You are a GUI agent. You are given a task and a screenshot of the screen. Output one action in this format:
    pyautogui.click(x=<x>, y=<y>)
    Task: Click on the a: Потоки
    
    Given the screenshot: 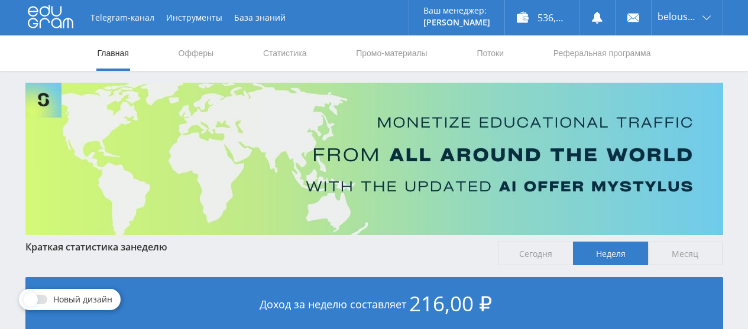 What is the action you would take?
    pyautogui.click(x=490, y=53)
    